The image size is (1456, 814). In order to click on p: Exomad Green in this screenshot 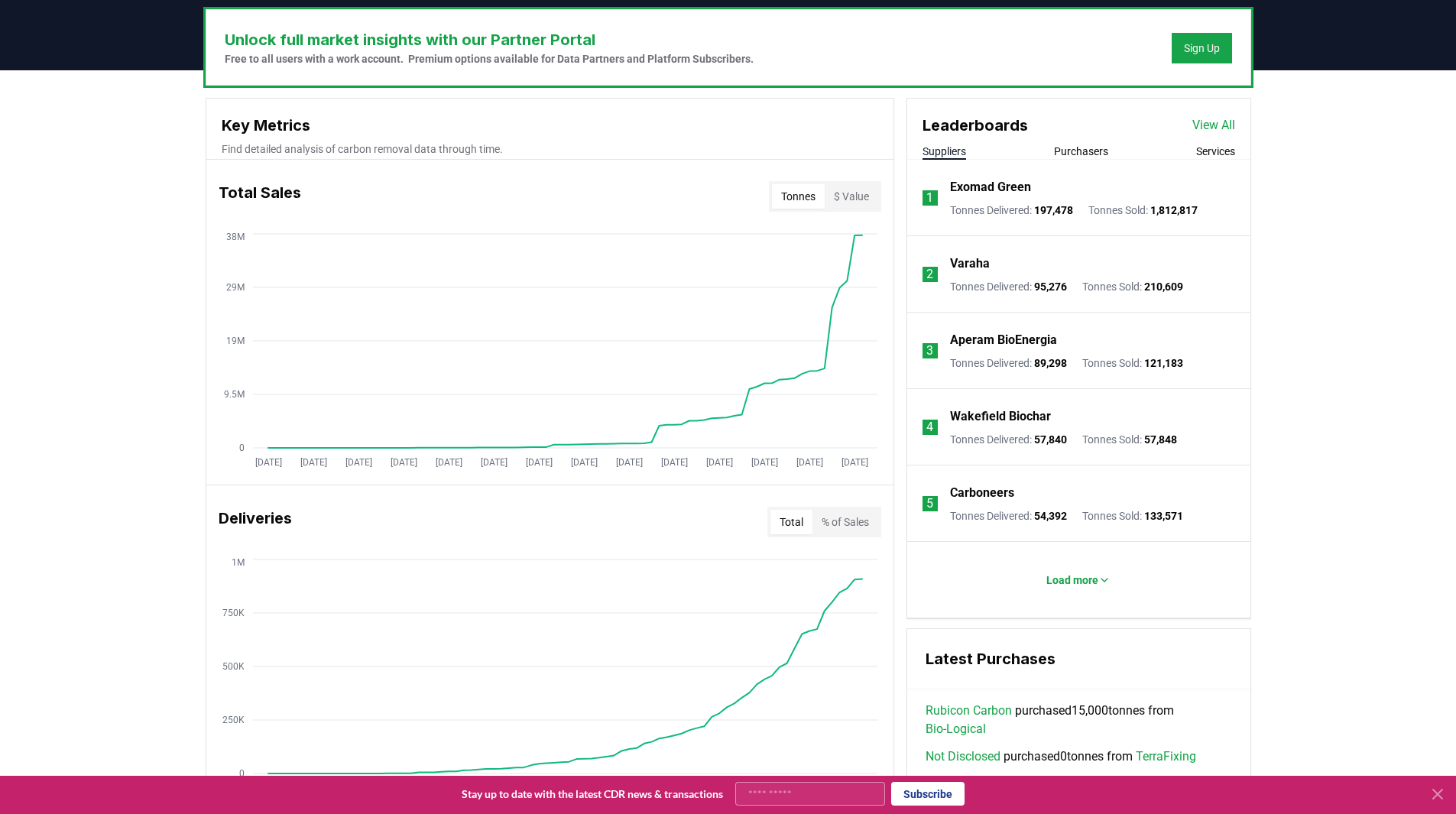, I will do `click(991, 187)`.